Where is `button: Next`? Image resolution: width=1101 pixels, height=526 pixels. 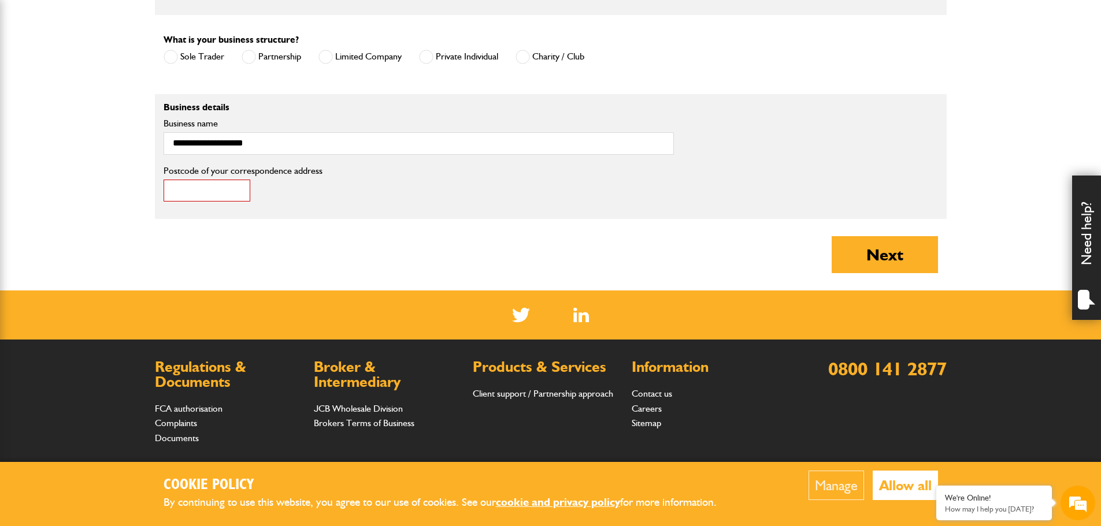
button: Next is located at coordinates (885, 255).